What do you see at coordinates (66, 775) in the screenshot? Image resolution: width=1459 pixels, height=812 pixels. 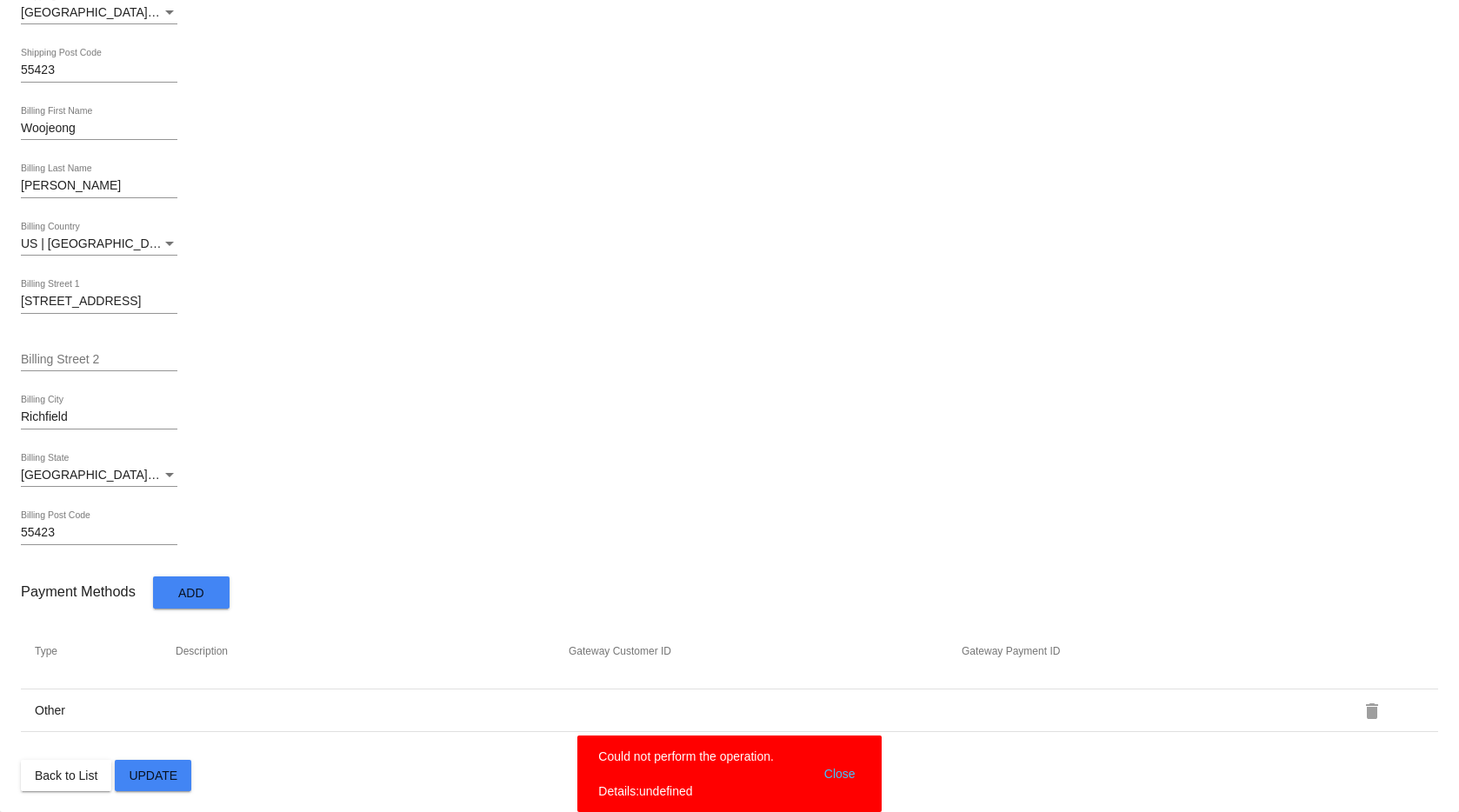 I see `span: Back to List` at bounding box center [66, 775].